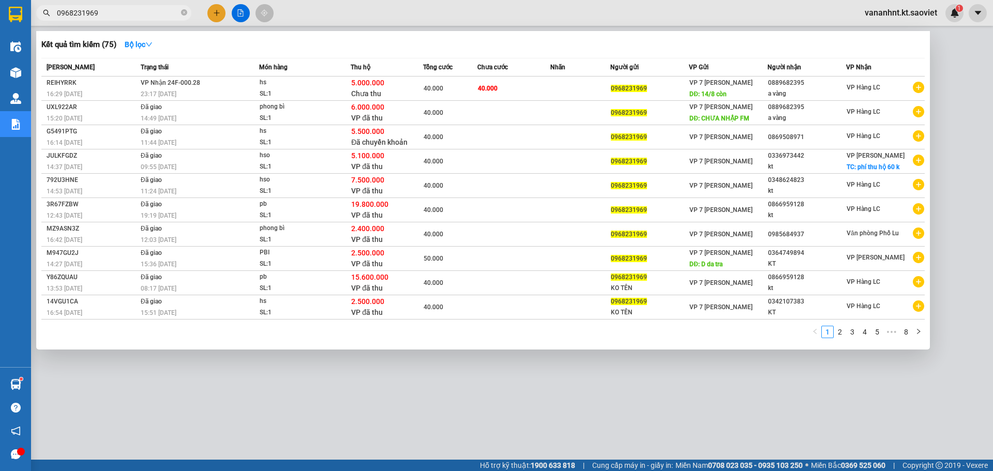  I want to click on span: Thu hộ, so click(360, 67).